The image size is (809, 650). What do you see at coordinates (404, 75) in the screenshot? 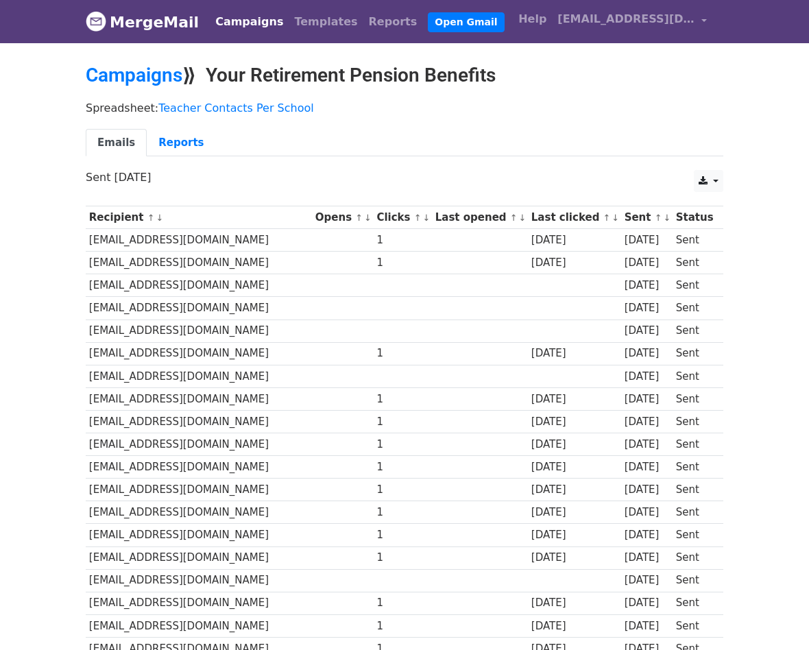
I see `h2: ⟫ Your Retirement Pension Benefits` at bounding box center [404, 75].